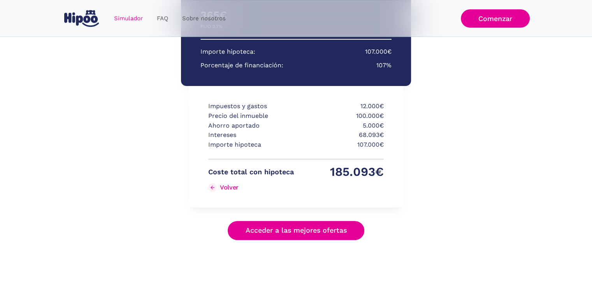 This screenshot has width=592, height=284. Describe the element at coordinates (341, 135) in the screenshot. I see `p: 68.093€` at that location.